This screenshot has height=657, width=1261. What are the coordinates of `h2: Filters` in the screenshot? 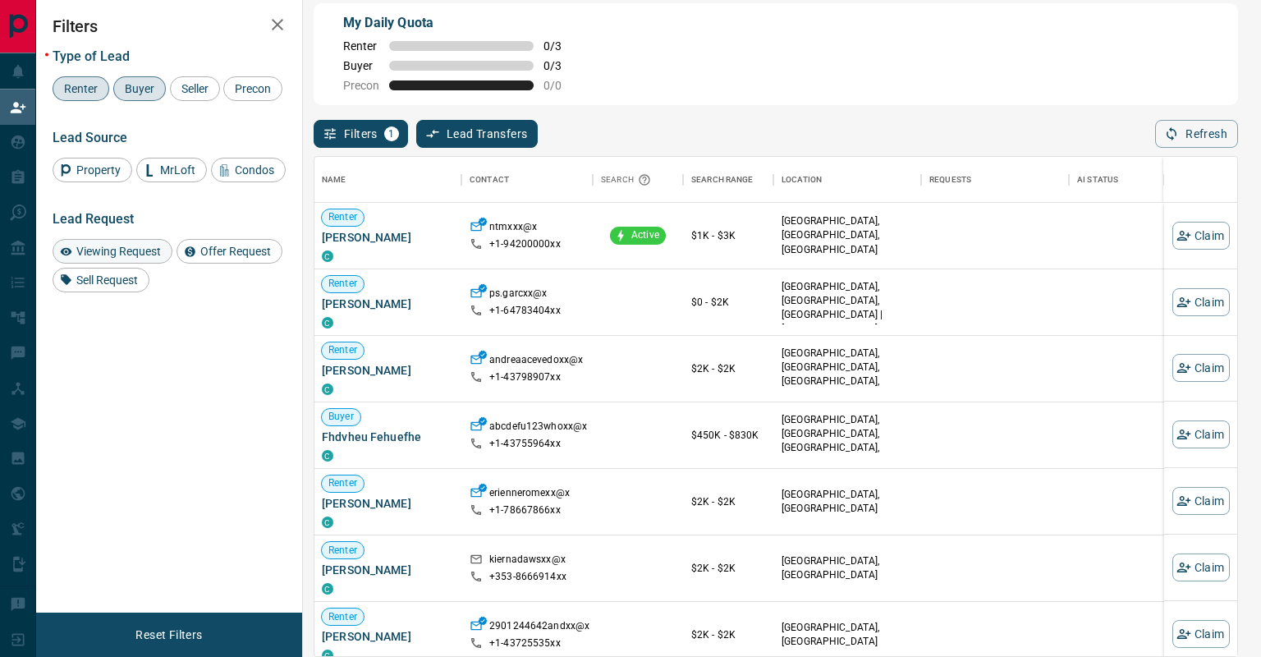 It's located at (169, 26).